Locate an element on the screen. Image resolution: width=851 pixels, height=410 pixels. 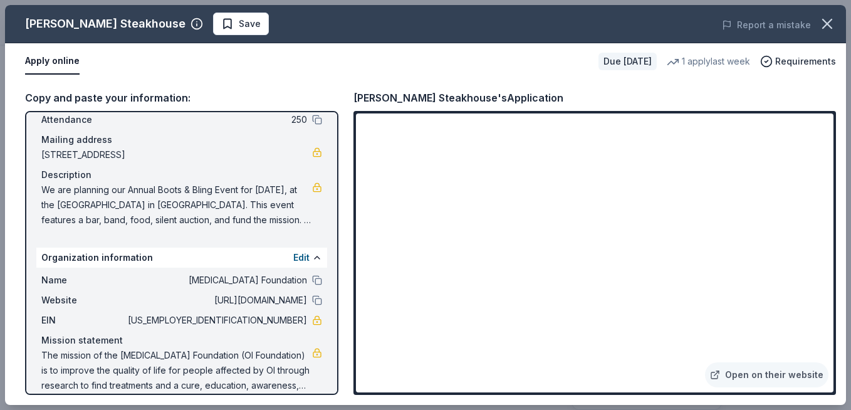
span: Requirements is located at coordinates (805, 61).